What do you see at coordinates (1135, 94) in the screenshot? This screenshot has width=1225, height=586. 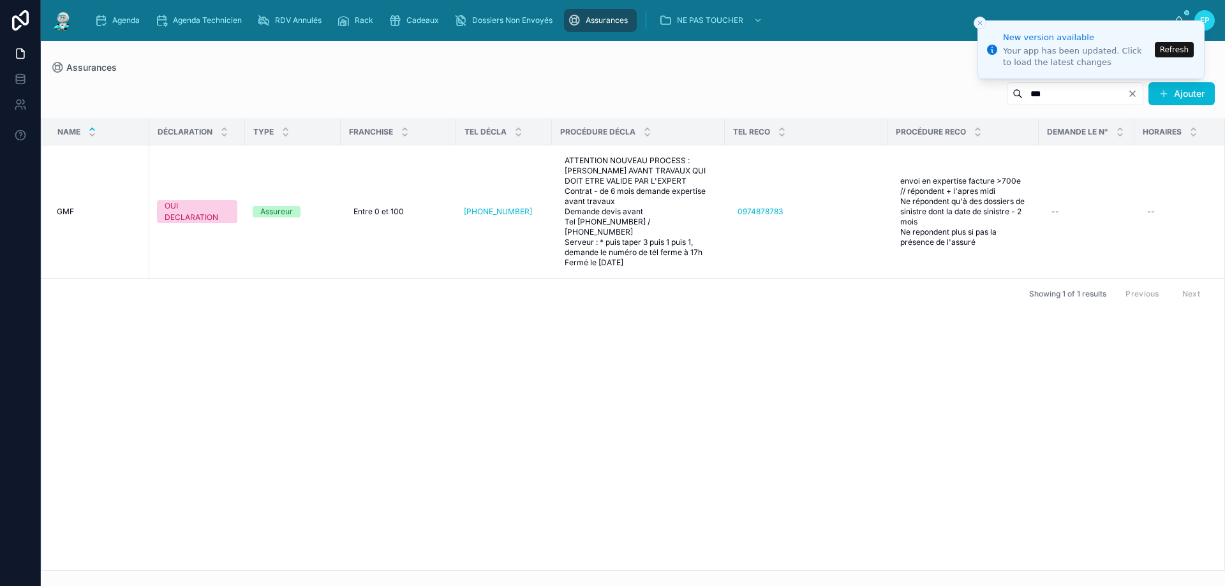 I see `button: Clear` at bounding box center [1135, 94].